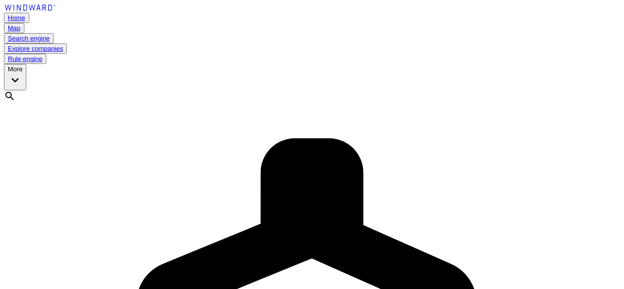  Describe the element at coordinates (17, 18) in the screenshot. I see `a: Home` at that location.